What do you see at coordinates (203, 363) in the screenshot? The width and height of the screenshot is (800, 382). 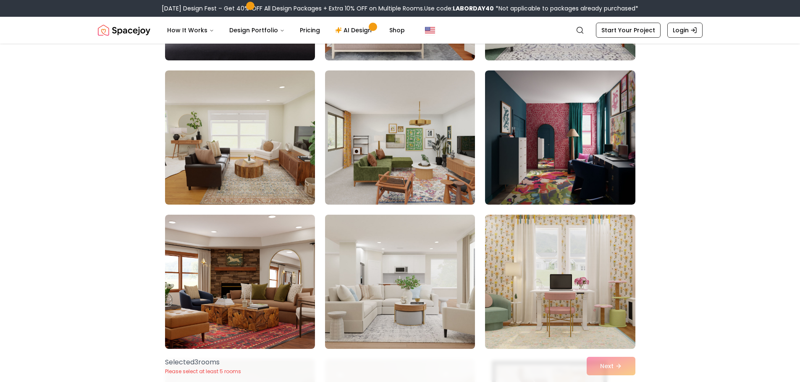 I see `p: Selected 3 room s` at bounding box center [203, 363].